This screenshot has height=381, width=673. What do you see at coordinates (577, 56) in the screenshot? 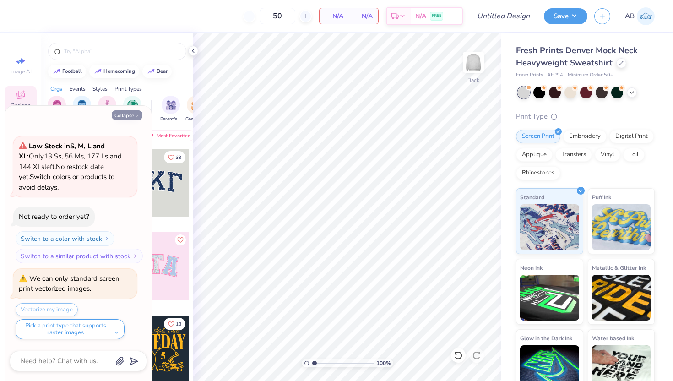
I see `span: Fresh Prints Denver Mock Neck Heavyweight Sweatshirt` at bounding box center [577, 56].